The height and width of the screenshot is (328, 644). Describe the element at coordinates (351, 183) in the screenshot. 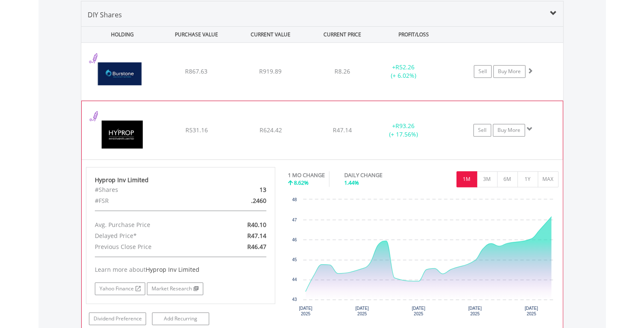

I see `span: 1.44%` at that location.